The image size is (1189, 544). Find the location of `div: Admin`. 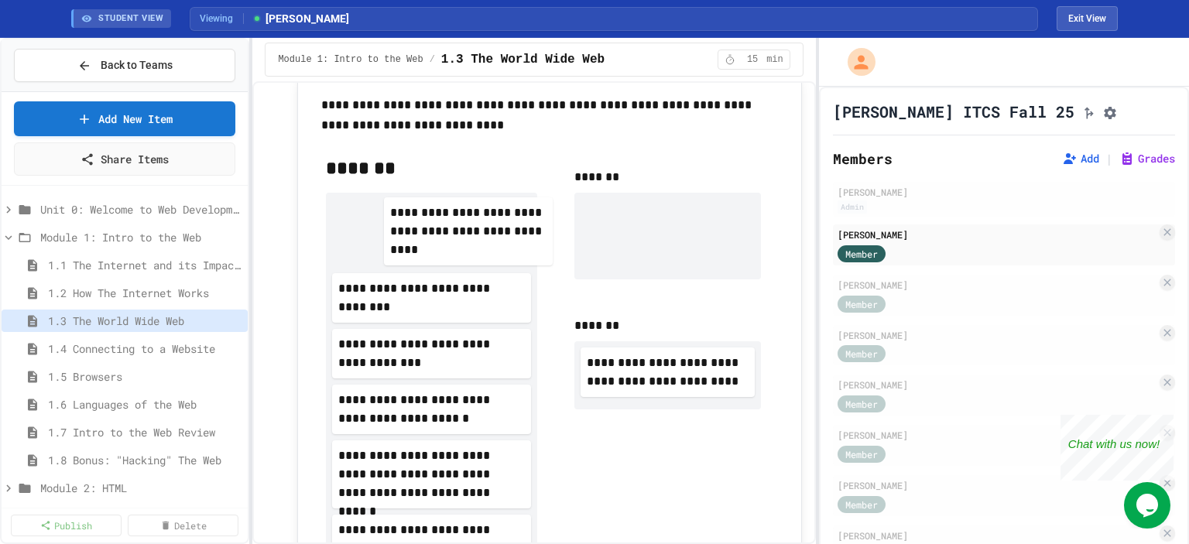

div: Admin is located at coordinates (852, 207).